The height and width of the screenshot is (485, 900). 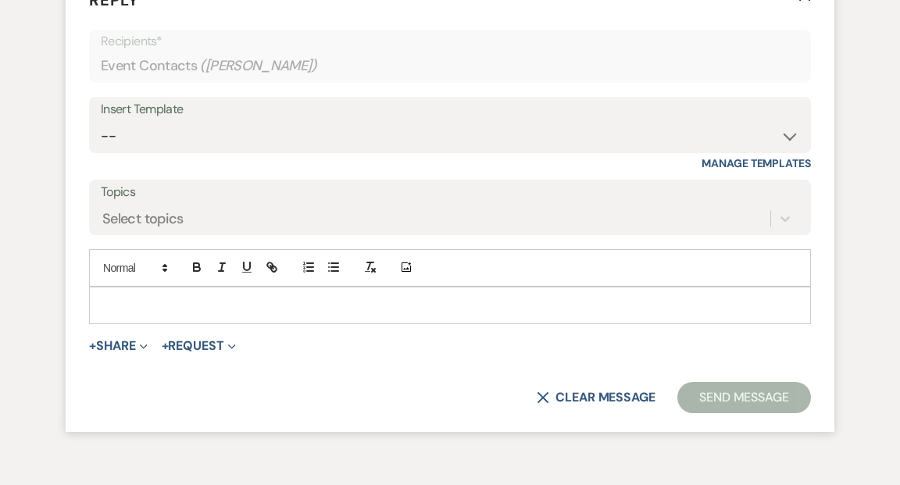 What do you see at coordinates (198, 346) in the screenshot?
I see `button: Request` at bounding box center [198, 346].